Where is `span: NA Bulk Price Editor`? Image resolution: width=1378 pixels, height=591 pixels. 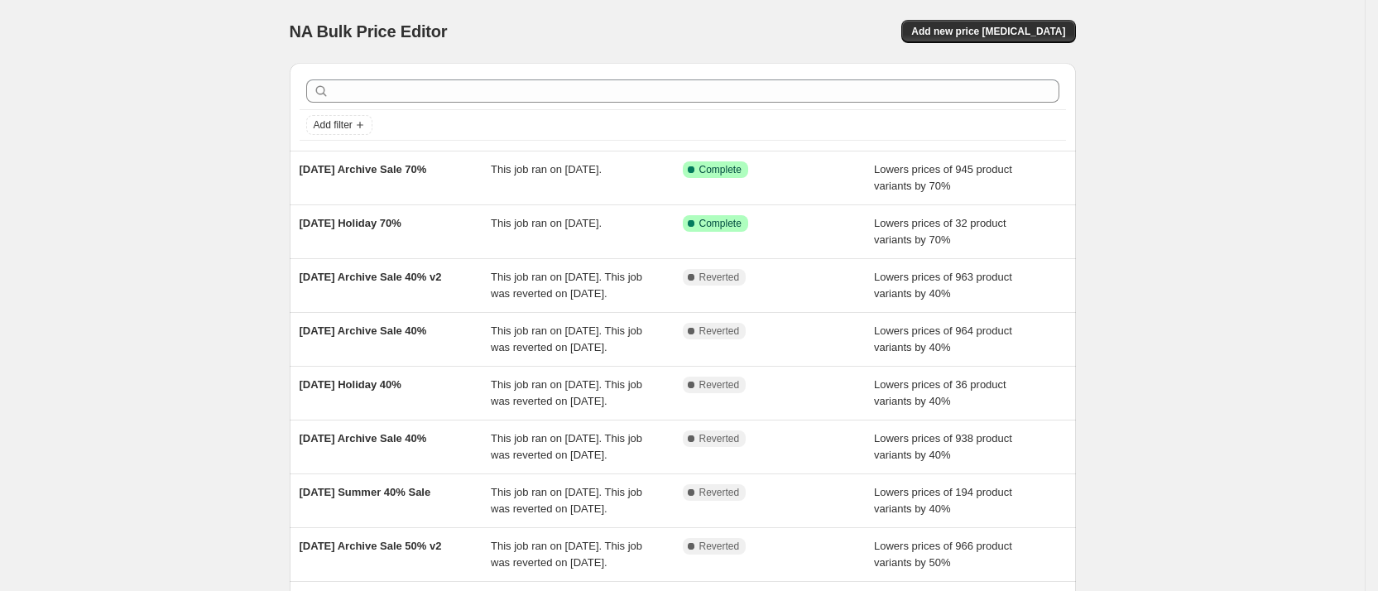
span: NA Bulk Price Editor is located at coordinates (368, 31).